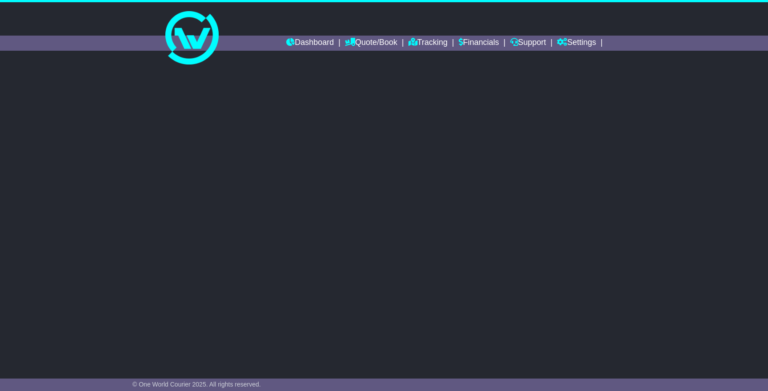 This screenshot has width=768, height=391. What do you see at coordinates (371, 43) in the screenshot?
I see `a: Quote/Book` at bounding box center [371, 43].